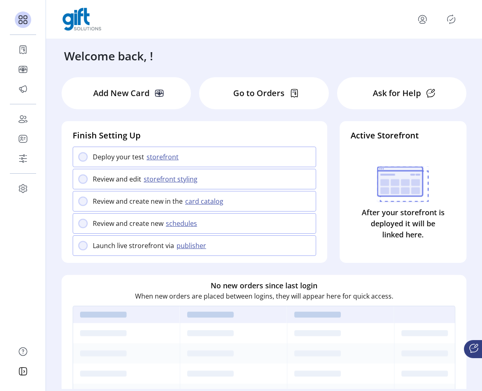 The image size is (482, 391). What do you see at coordinates (194, 136) in the screenshot?
I see `h4: Finish Setting Up` at bounding box center [194, 136].